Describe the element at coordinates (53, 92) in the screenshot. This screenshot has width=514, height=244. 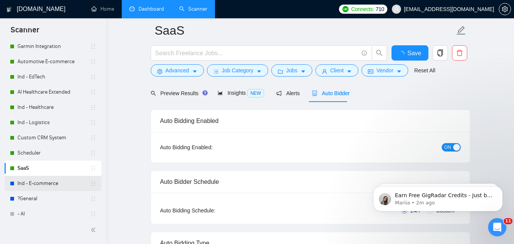
I see `li: AI Healthcare Extended` at that location.